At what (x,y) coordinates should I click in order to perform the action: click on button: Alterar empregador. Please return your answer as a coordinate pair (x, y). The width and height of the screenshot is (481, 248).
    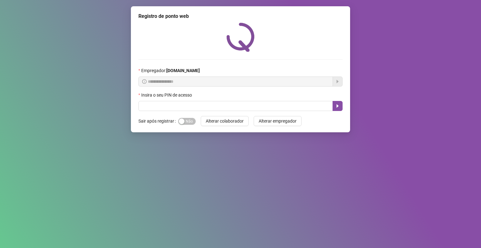
    Looking at the image, I should click on (277, 121).